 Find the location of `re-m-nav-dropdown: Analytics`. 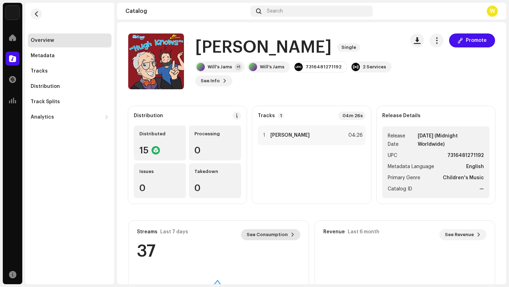

re-m-nav-dropdown: Analytics is located at coordinates (70, 117).